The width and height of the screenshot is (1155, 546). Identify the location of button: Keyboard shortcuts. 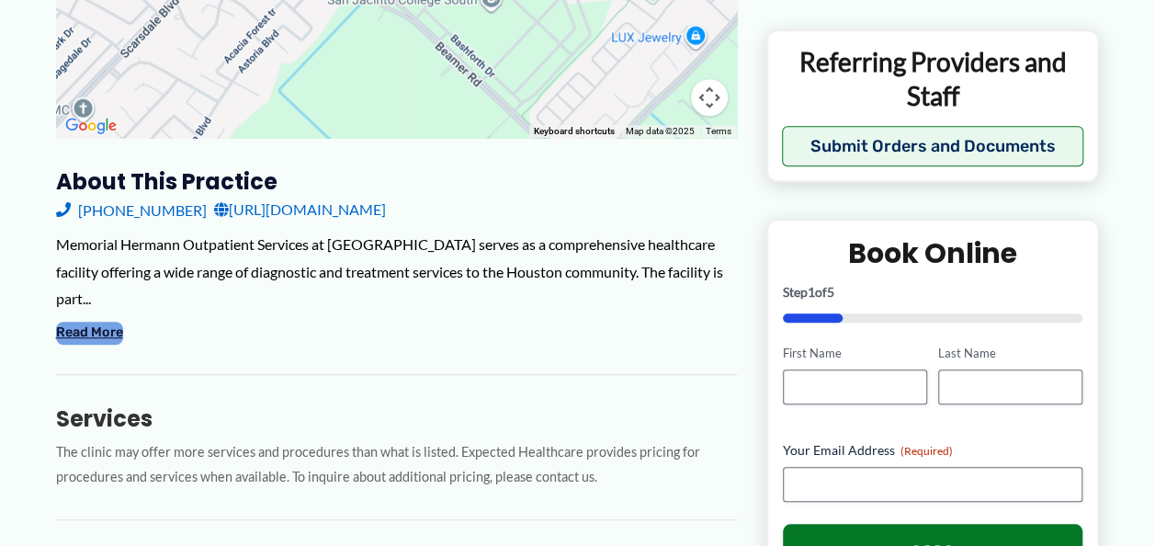
(574, 131).